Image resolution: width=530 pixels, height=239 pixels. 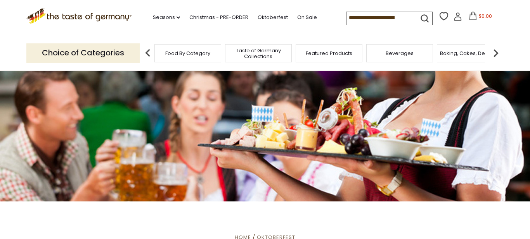 What do you see at coordinates (496, 53) in the screenshot?
I see `img: next arrow` at bounding box center [496, 53].